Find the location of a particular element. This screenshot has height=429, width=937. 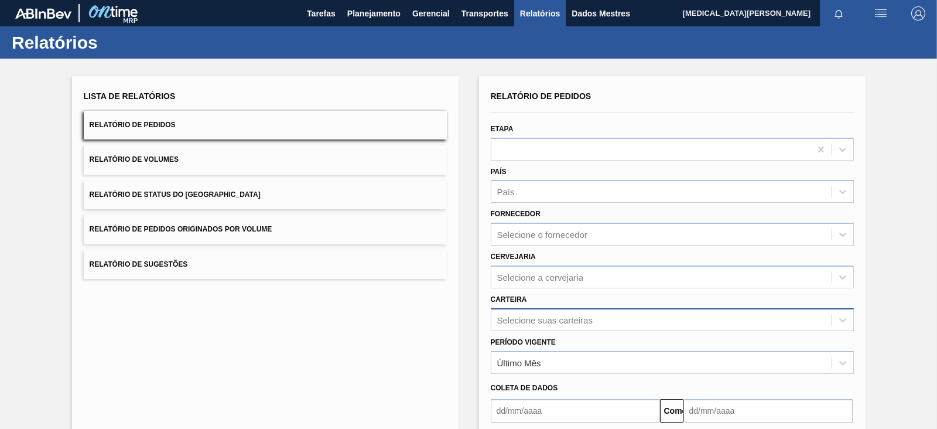

font: Planejamento is located at coordinates (374, 13).